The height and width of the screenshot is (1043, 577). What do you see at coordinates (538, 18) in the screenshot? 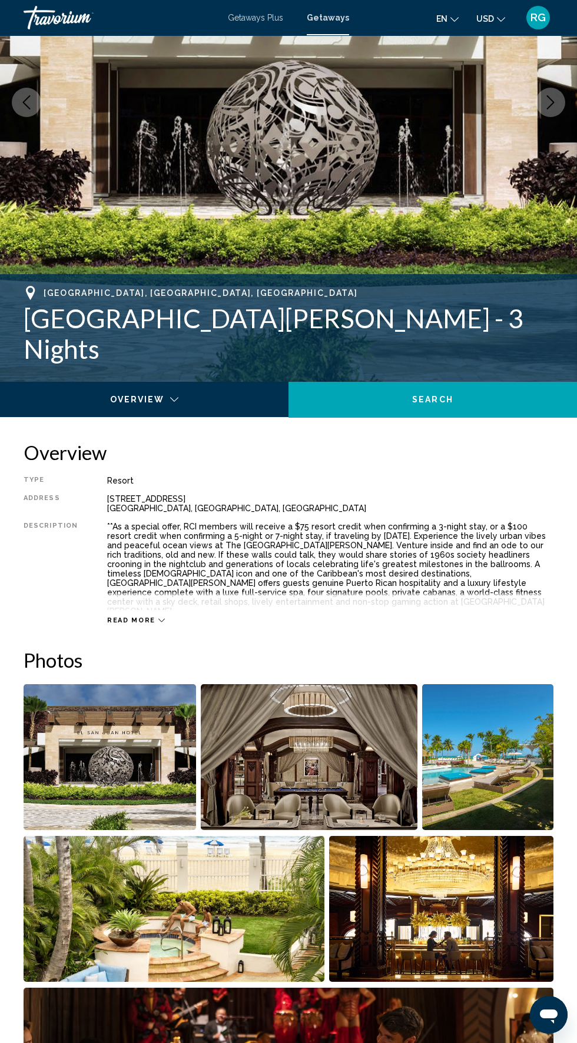
I see `button: User Menu` at bounding box center [538, 18].